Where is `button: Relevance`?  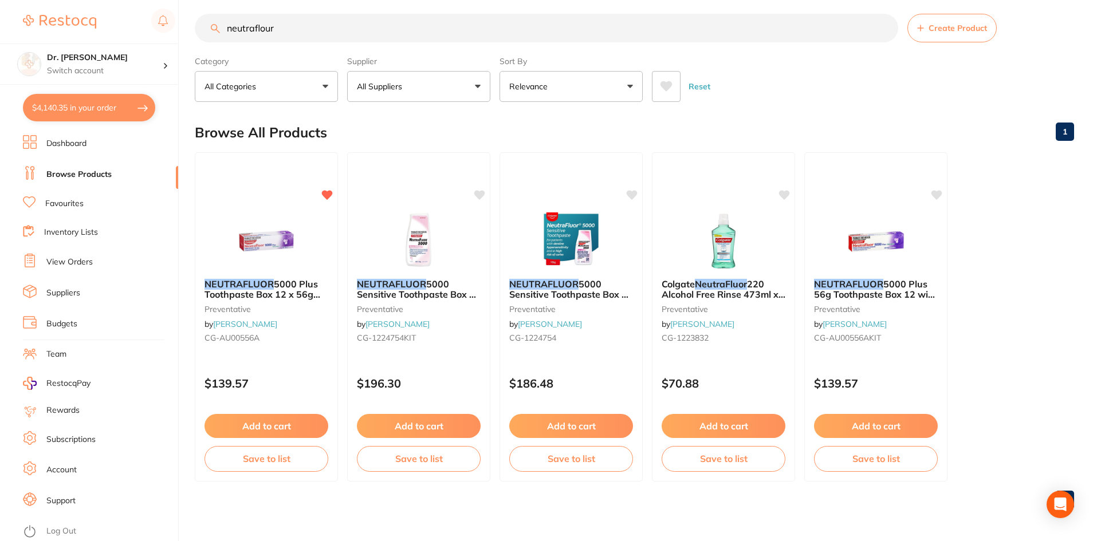
button: Relevance is located at coordinates (571, 86).